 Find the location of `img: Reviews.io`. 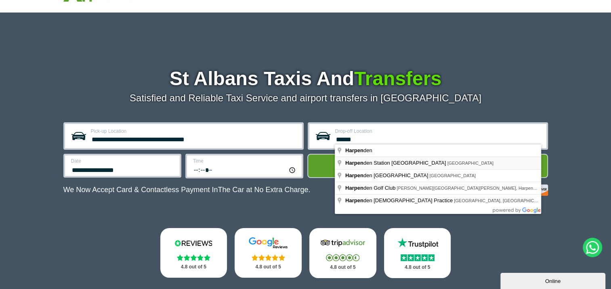

img: Reviews.io is located at coordinates (193, 243).